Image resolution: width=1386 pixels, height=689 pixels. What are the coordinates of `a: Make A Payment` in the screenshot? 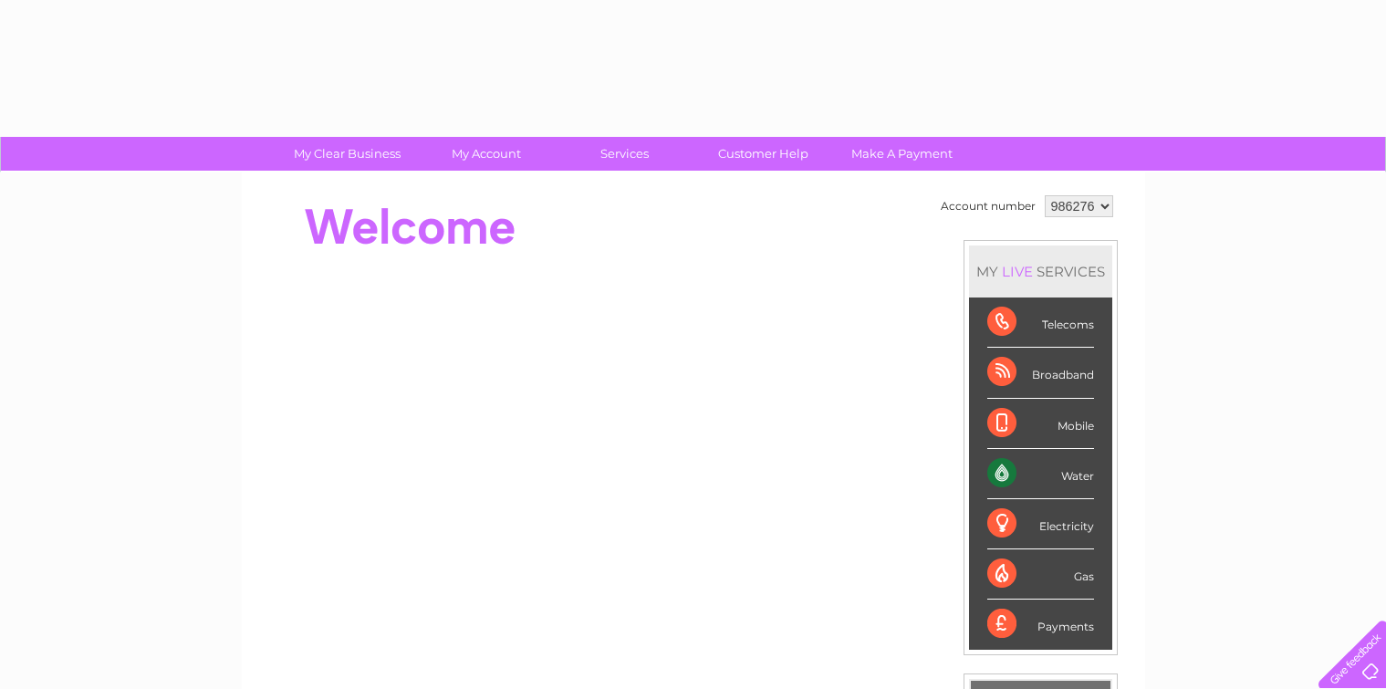 It's located at (901, 153).